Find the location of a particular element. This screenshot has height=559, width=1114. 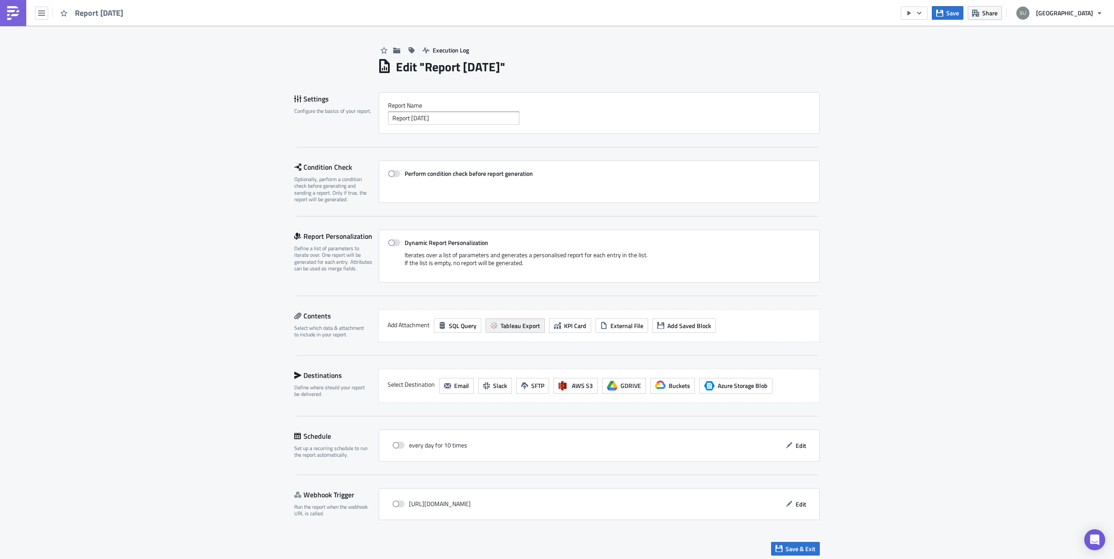

div: Webhook Trigger is located at coordinates (336, 495).